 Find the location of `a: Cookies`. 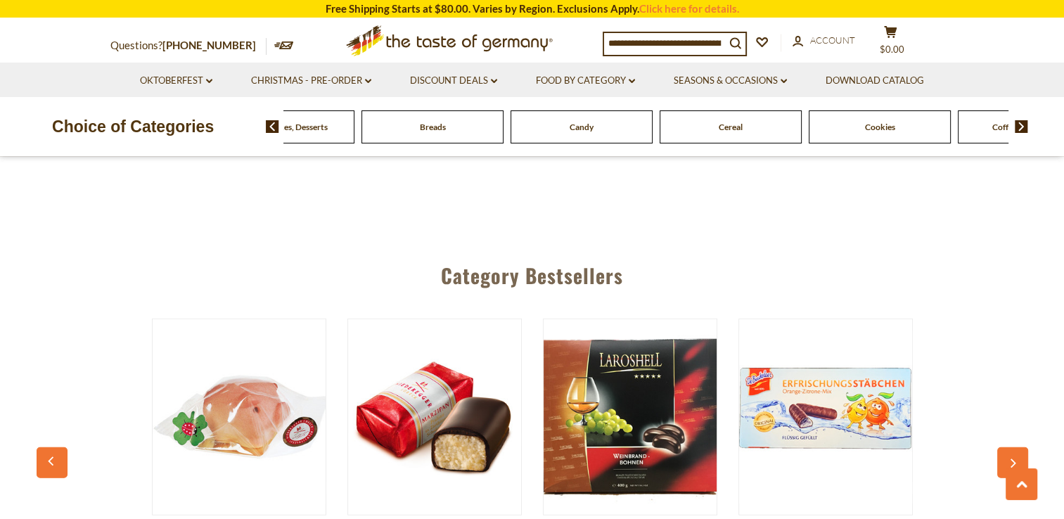

a: Cookies is located at coordinates (880, 127).